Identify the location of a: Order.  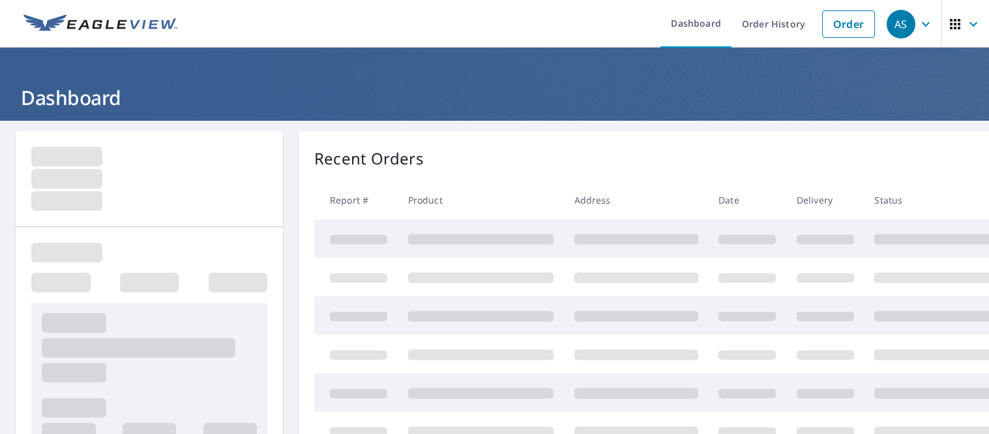
(848, 24).